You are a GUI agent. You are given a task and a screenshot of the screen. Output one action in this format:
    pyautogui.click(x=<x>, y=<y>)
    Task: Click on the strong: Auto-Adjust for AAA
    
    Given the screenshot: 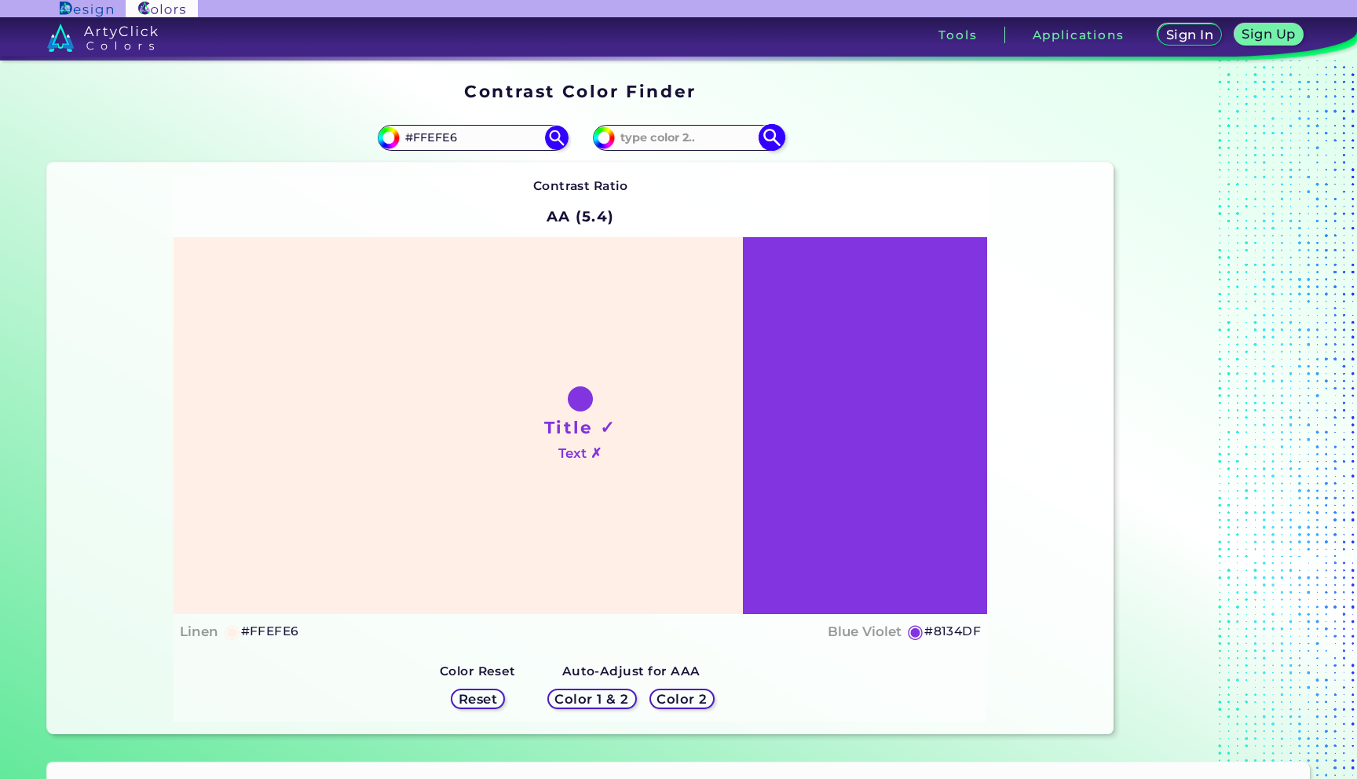 What is the action you would take?
    pyautogui.click(x=632, y=671)
    